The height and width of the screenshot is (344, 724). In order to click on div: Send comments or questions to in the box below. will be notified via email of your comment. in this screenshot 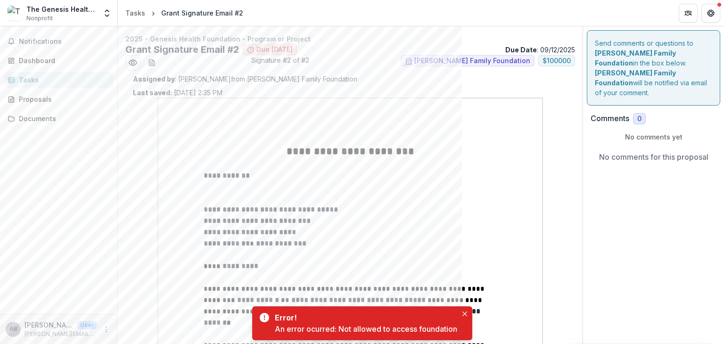, I will do `click(653, 68)`.